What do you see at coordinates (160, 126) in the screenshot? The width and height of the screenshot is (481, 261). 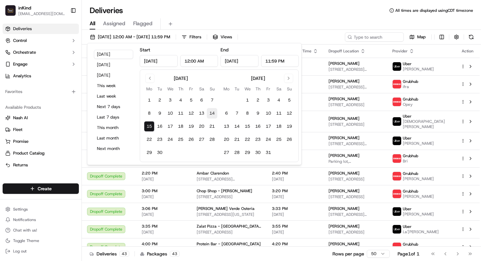 I see `button: 16` at bounding box center [160, 126].